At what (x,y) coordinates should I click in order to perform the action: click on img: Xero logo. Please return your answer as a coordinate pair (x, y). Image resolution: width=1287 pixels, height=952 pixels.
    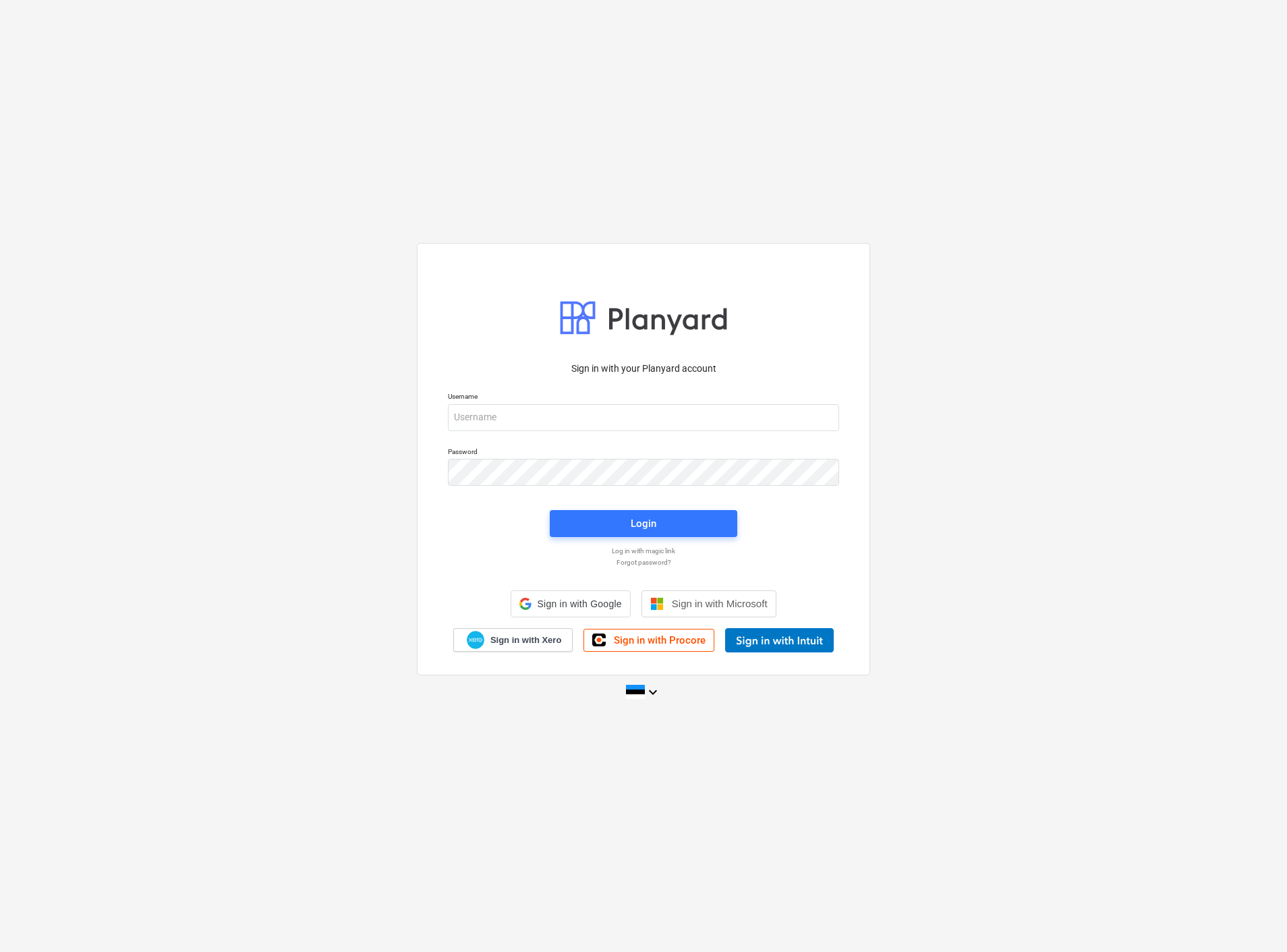
    Looking at the image, I should click on (476, 640).